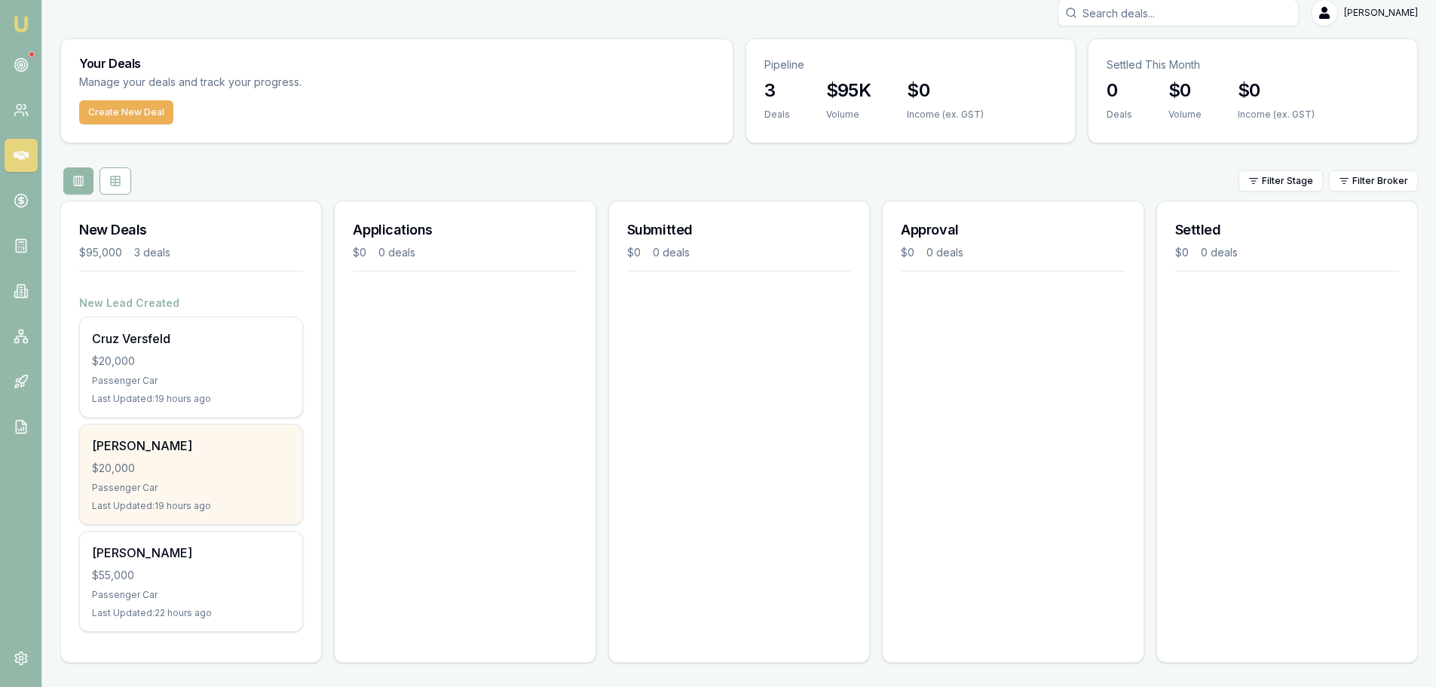 The height and width of the screenshot is (687, 1436). What do you see at coordinates (272, 82) in the screenshot?
I see `p: Manage your deals and track your progress.` at bounding box center [272, 82].